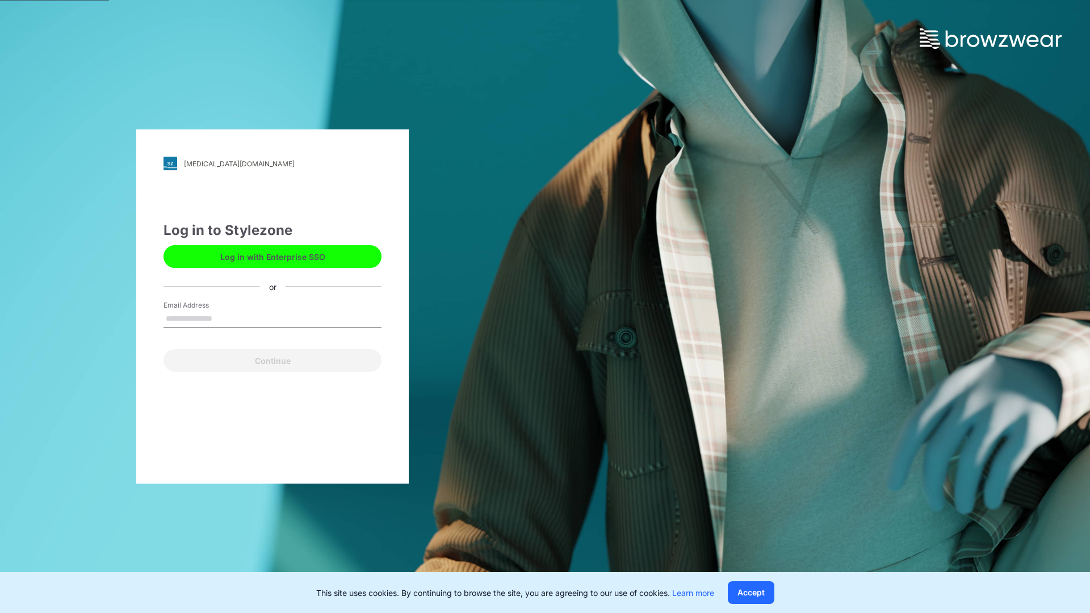  Describe the element at coordinates (272, 230) in the screenshot. I see `div: Log in to Stylezone` at that location.